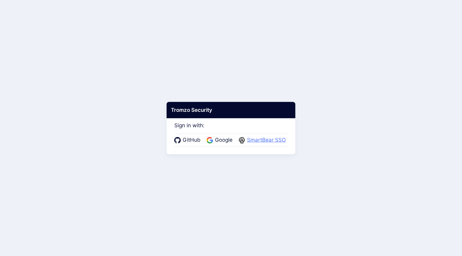 Image resolution: width=462 pixels, height=256 pixels. What do you see at coordinates (231, 110) in the screenshot?
I see `div: Tromzo Security` at bounding box center [231, 110].